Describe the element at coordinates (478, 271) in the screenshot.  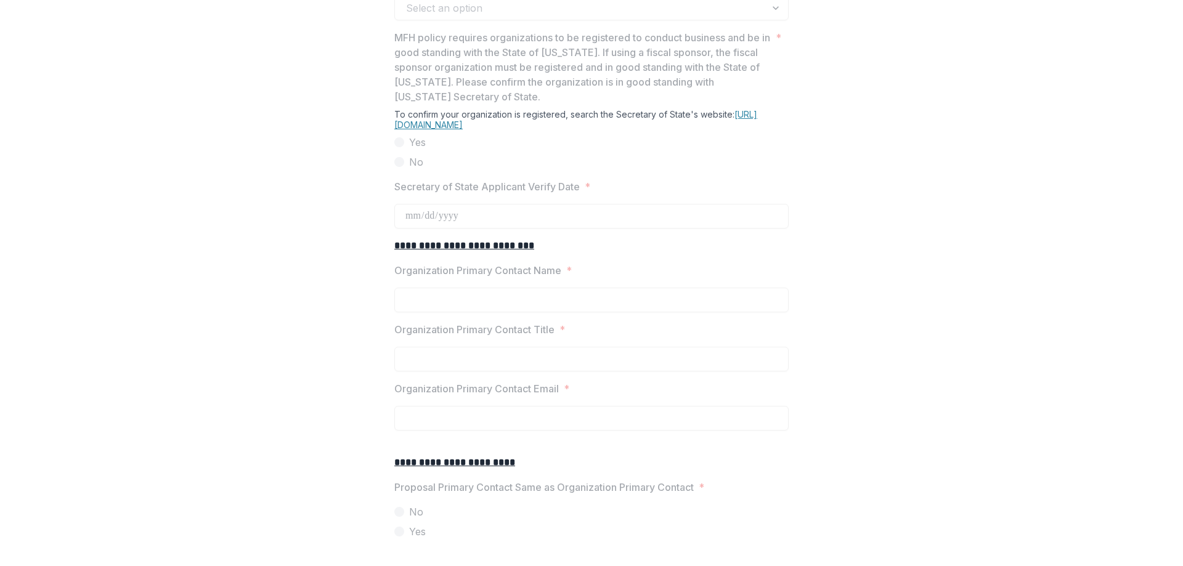
I see `p: Organization Primary Contact Name` at that location.